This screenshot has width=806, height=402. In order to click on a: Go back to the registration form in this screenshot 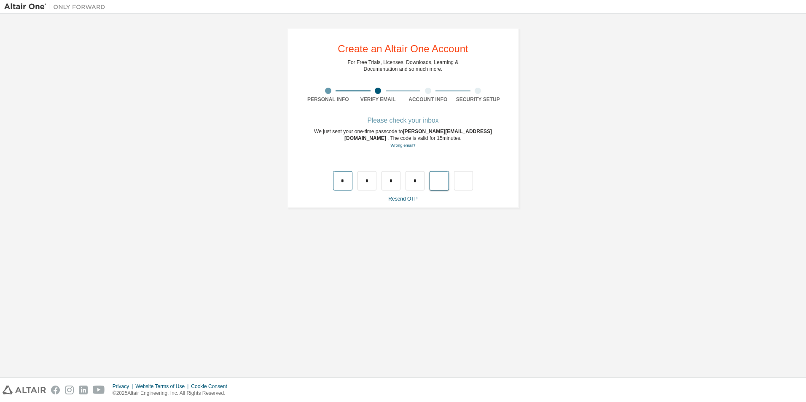, I will do `click(403, 145)`.